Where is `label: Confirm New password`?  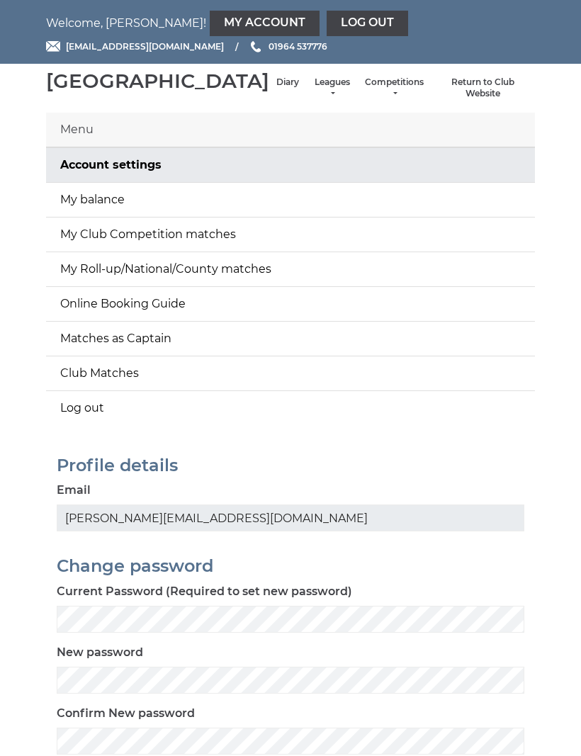
label: Confirm New password is located at coordinates (125, 714).